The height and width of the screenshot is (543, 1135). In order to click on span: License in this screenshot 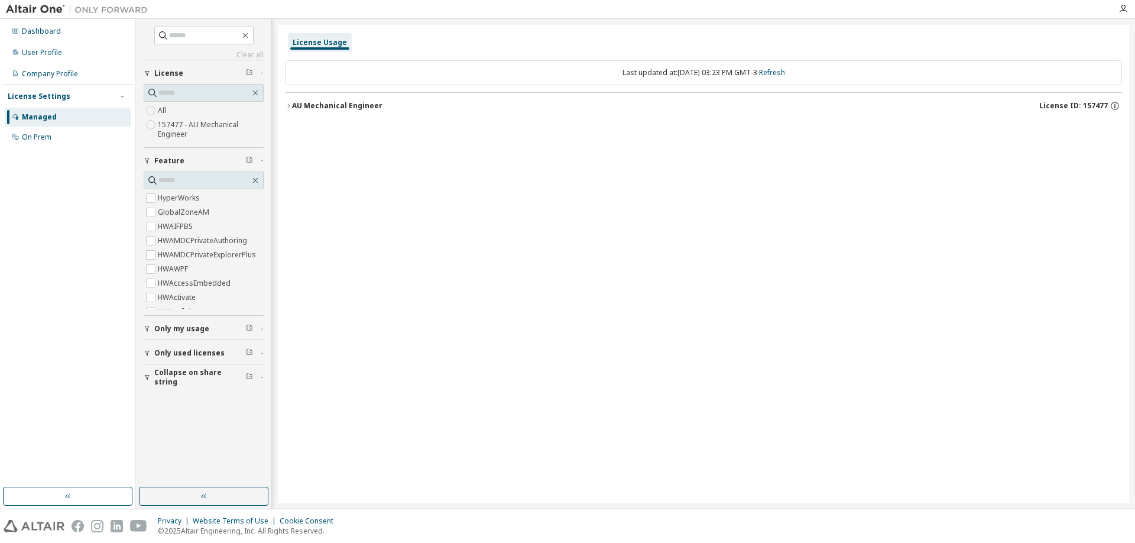, I will do `click(168, 73)`.